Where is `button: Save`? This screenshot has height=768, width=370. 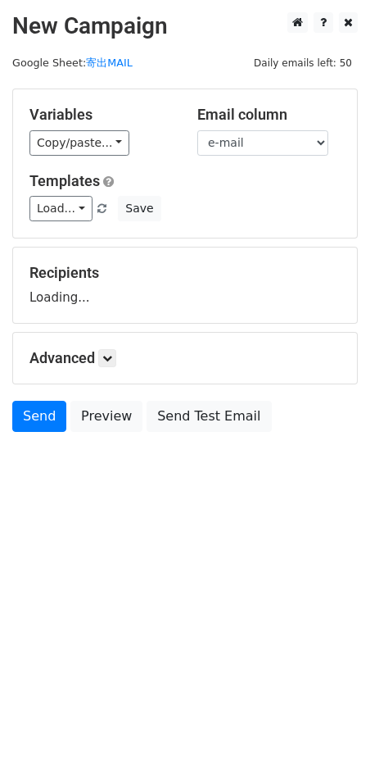
button: Save is located at coordinates (139, 208).